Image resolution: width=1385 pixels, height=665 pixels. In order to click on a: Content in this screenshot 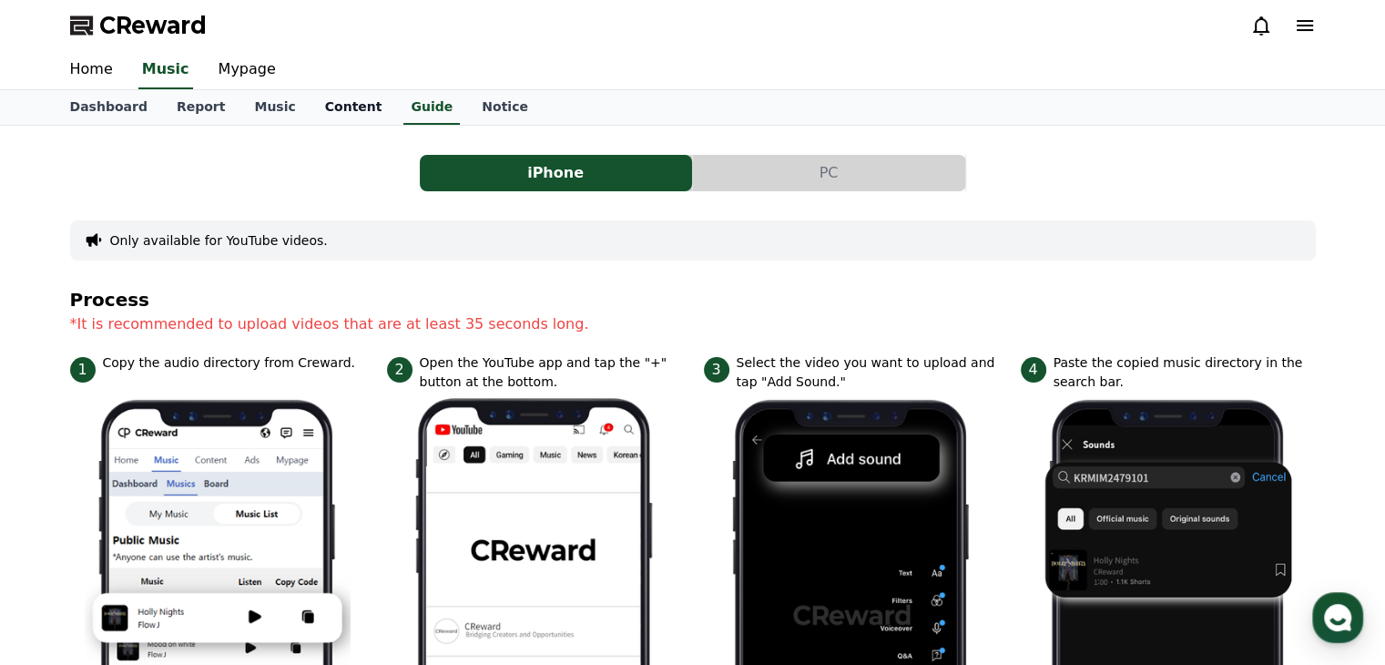, I will do `click(353, 107)`.